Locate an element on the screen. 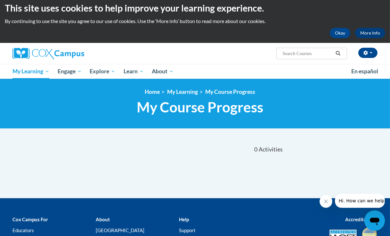 The height and width of the screenshot is (236, 390). a: Cox Campus is located at coordinates (70, 53).